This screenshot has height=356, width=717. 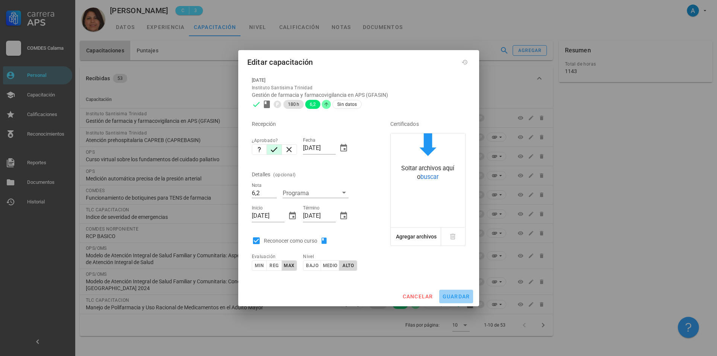 I want to click on button: cancelar, so click(x=418, y=296).